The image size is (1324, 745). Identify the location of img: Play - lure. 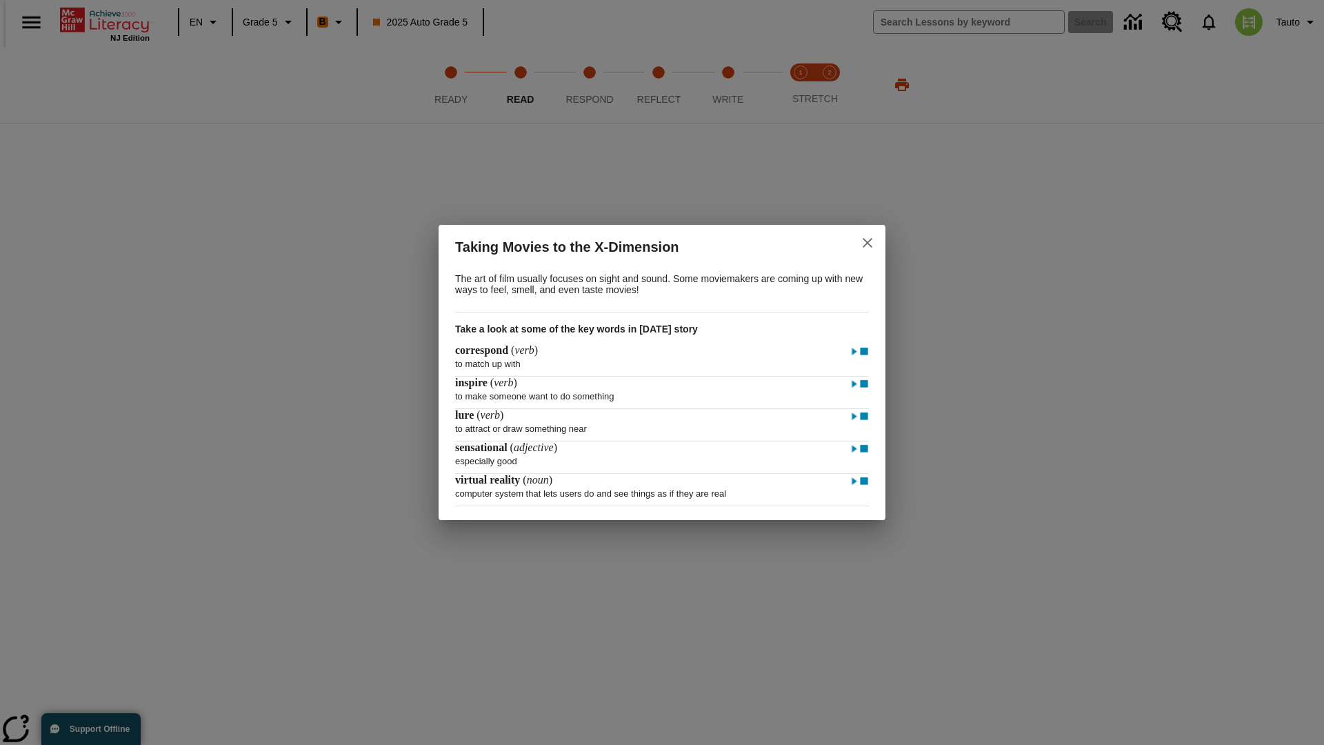
(855, 417).